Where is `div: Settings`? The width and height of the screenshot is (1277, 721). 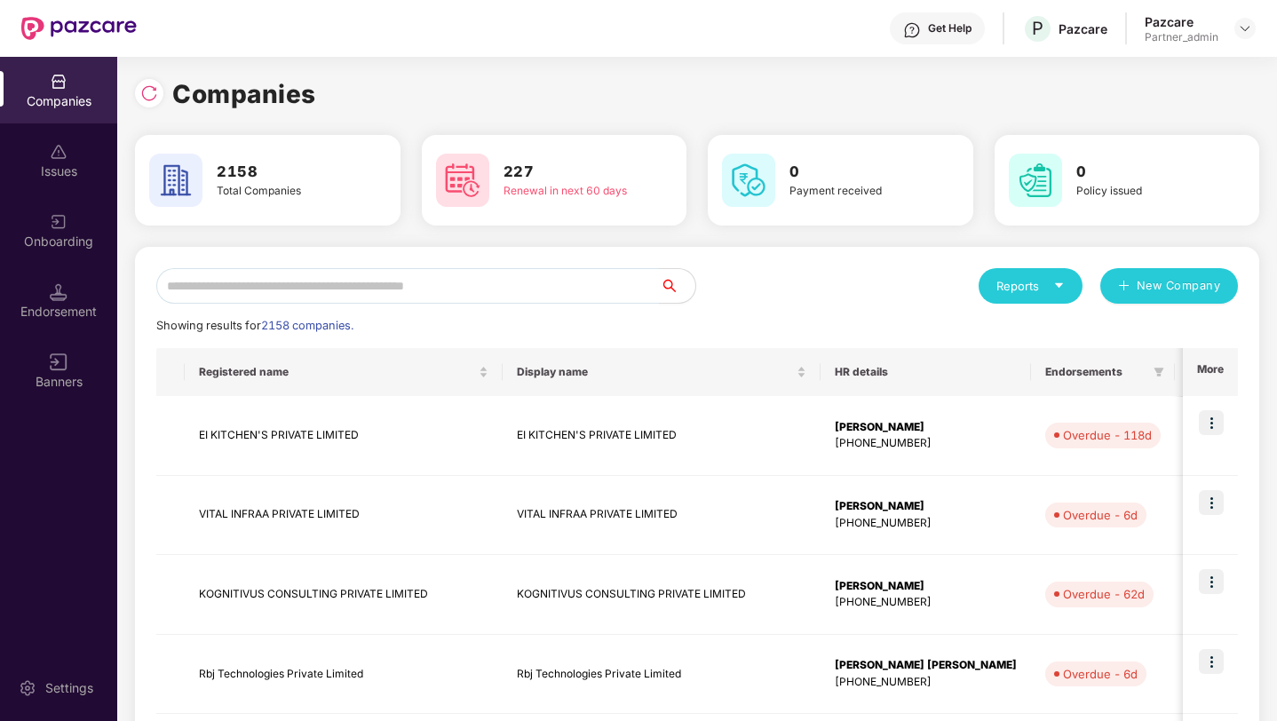 div: Settings is located at coordinates (69, 688).